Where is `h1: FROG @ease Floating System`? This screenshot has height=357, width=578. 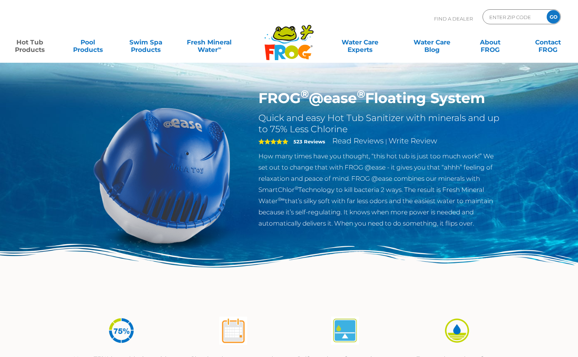
h1: FROG @ease Floating System is located at coordinates (380, 98).